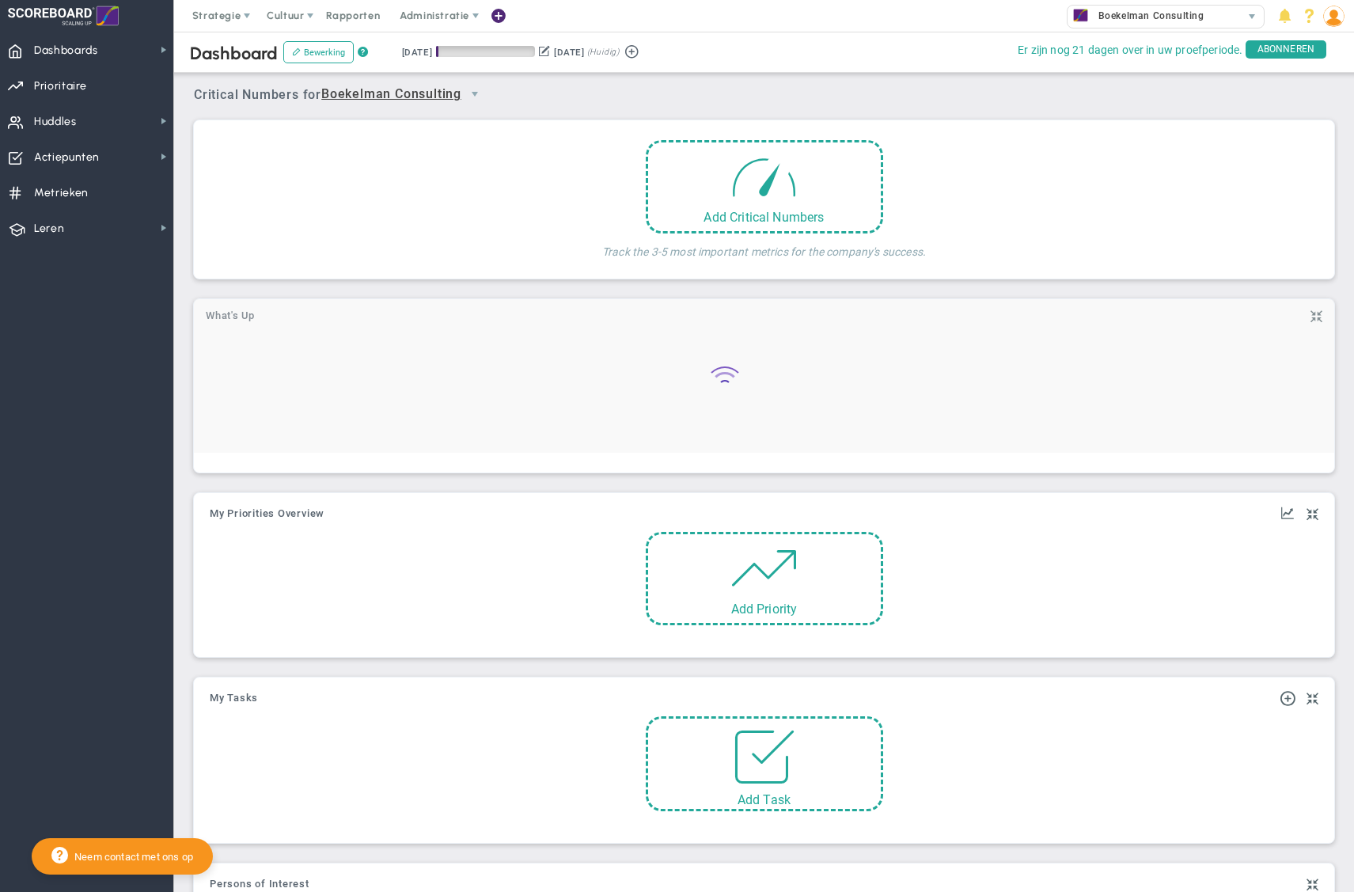 This screenshot has width=1354, height=892. Describe the element at coordinates (66, 157) in the screenshot. I see `font: Actiepunten` at that location.